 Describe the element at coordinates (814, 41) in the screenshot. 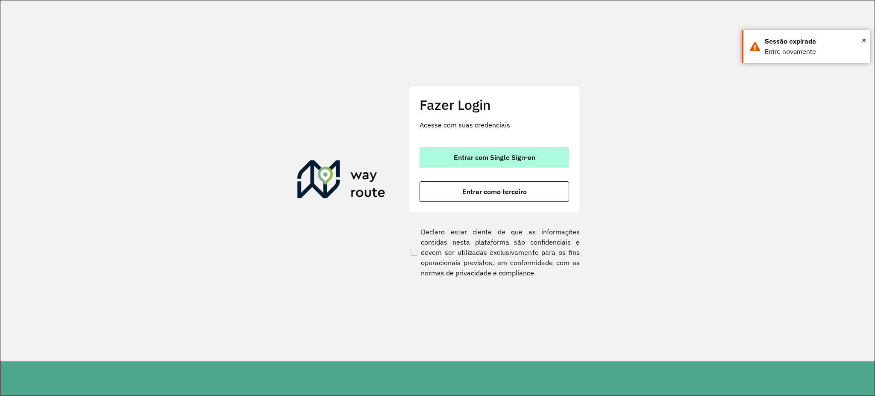

I see `div: Sessão expirada` at that location.